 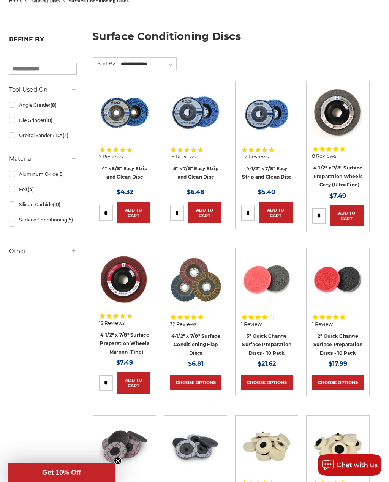 I want to click on img: 2 inch surface preparation discs, so click(x=338, y=280).